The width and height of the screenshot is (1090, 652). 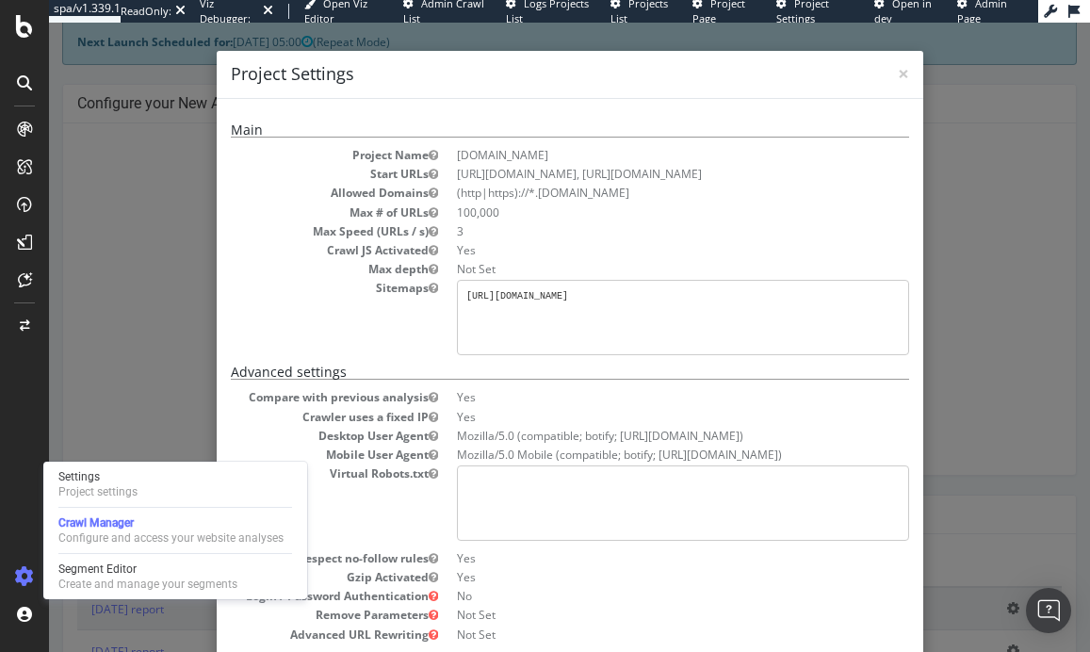 What do you see at coordinates (286, 612) in the screenshot?
I see `dt: Advanced URL Rewriting` at bounding box center [286, 612].